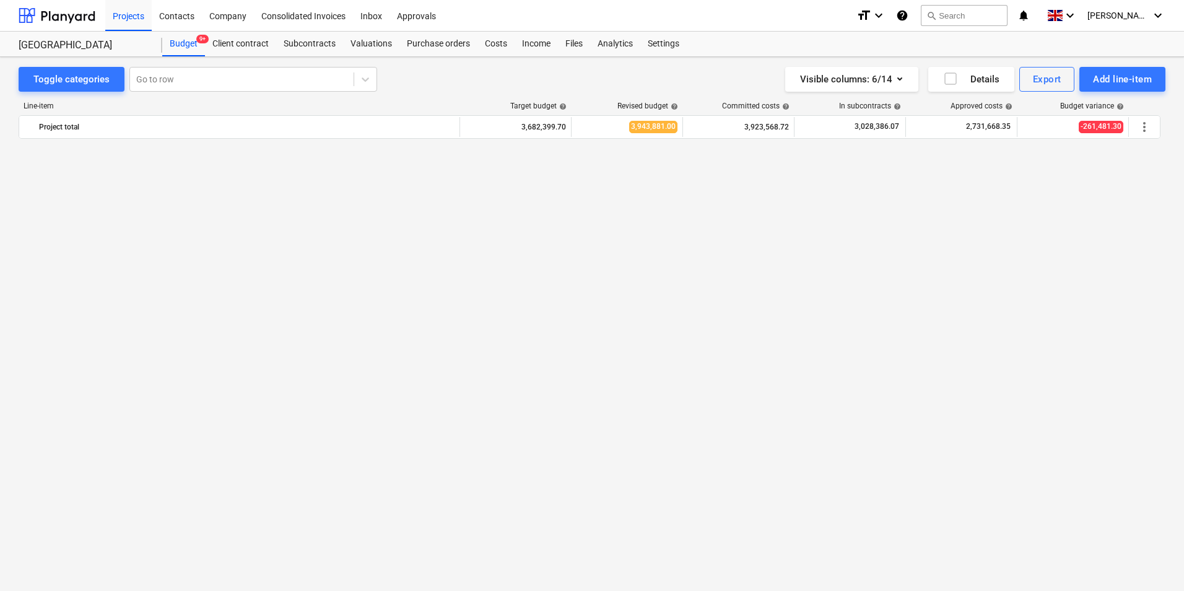  What do you see at coordinates (852, 79) in the screenshot?
I see `div: Visible columns : 6/14` at bounding box center [852, 79].